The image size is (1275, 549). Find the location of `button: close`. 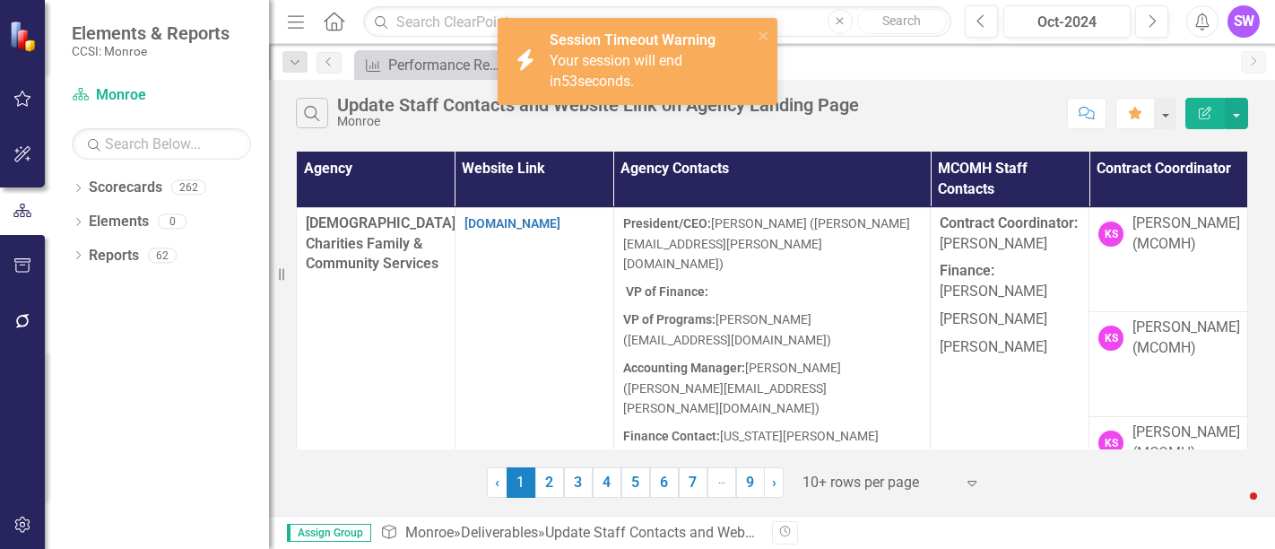

button: close is located at coordinates (764, 35).